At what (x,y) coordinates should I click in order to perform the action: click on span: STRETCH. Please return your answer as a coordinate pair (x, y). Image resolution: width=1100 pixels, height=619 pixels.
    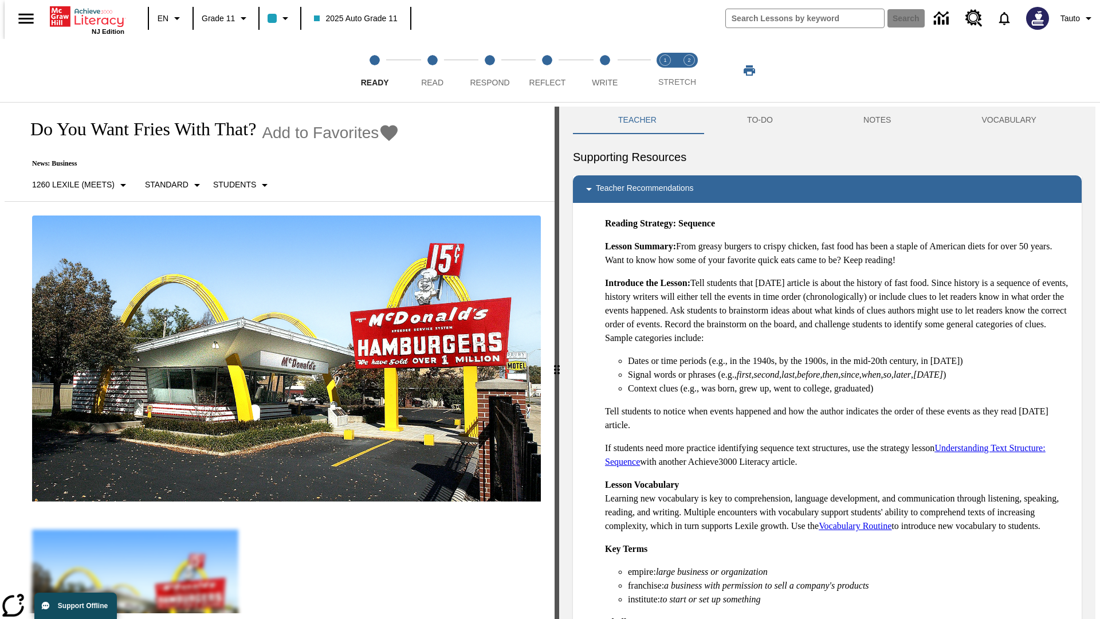
    Looking at the image, I should click on (677, 82).